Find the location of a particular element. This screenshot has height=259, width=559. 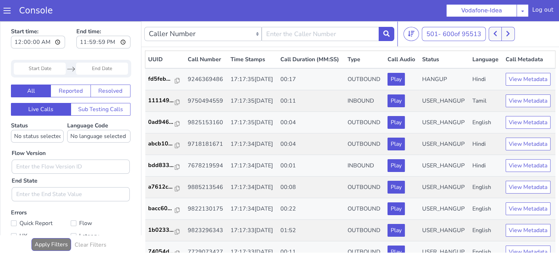

label: End State is located at coordinates (24, 159).